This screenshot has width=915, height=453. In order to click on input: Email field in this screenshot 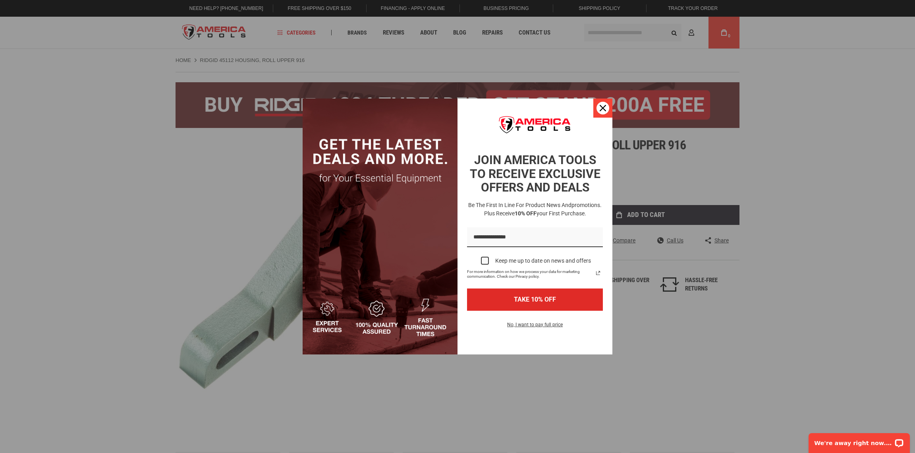, I will do `click(535, 237)`.